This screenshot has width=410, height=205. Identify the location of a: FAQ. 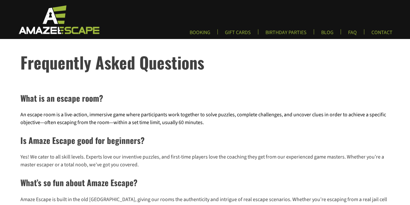
(352, 34).